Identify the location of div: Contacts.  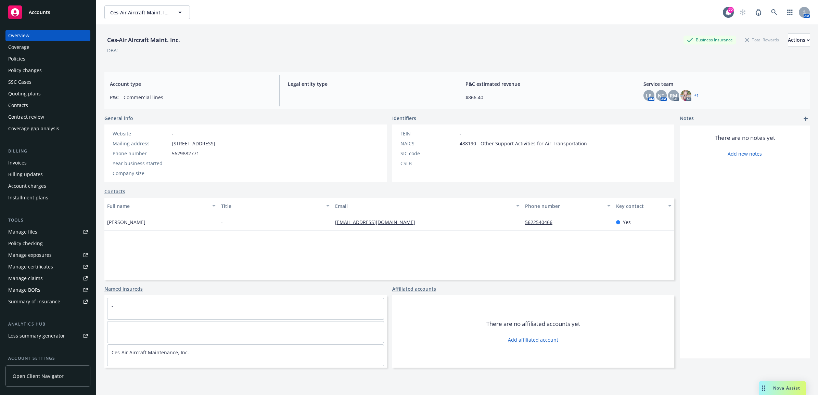
(18, 105).